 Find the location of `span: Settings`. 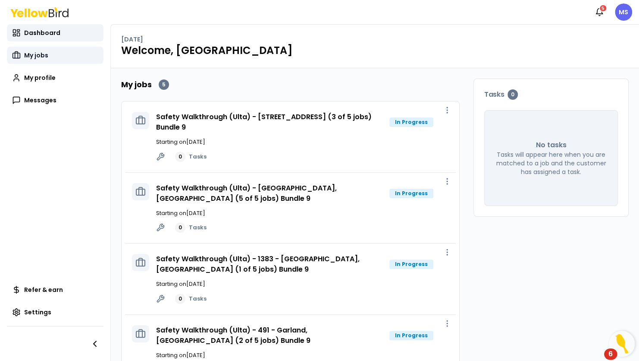

span: Settings is located at coordinates (38, 312).